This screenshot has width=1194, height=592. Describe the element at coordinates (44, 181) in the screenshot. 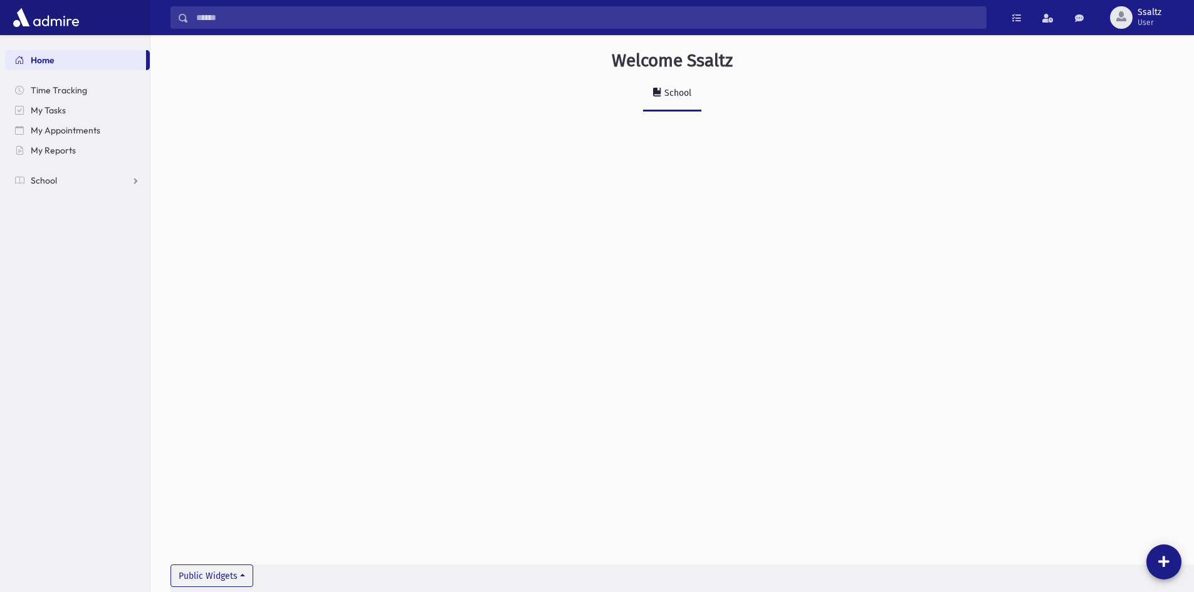

I see `span: School` at that location.